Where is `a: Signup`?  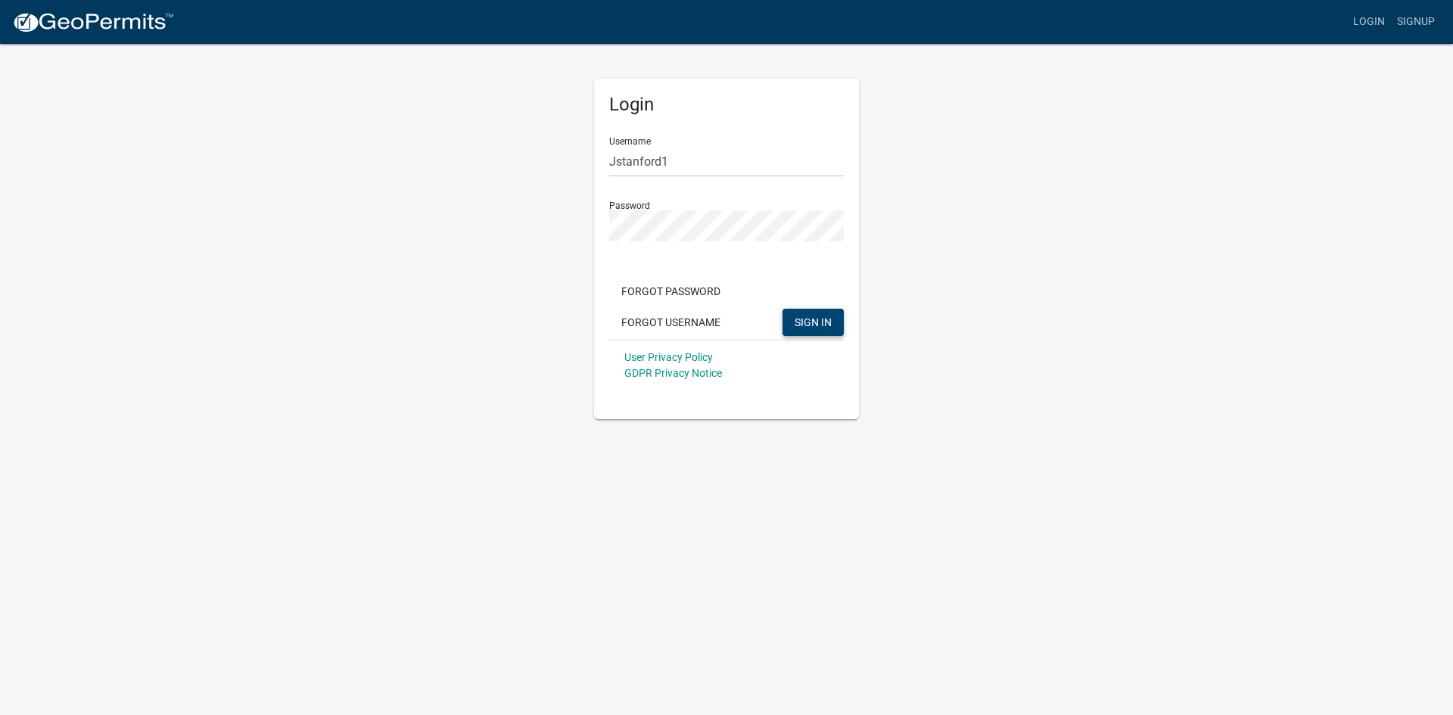
a: Signup is located at coordinates (1416, 22).